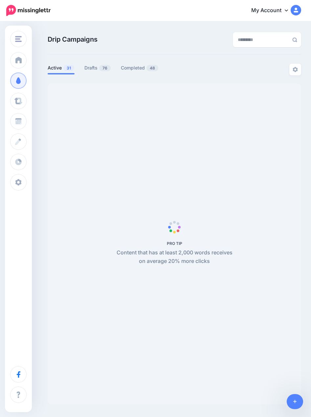 This screenshot has width=311, height=417. Describe the element at coordinates (174, 243) in the screenshot. I see `h5: PRO TIP` at that location.